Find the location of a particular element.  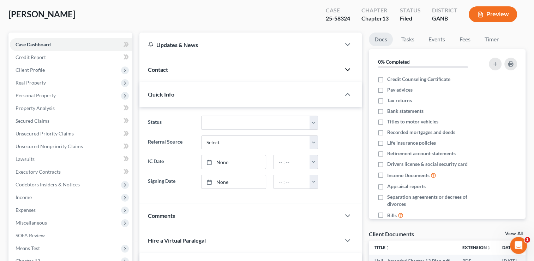

a: Secured Claims is located at coordinates (71, 121).